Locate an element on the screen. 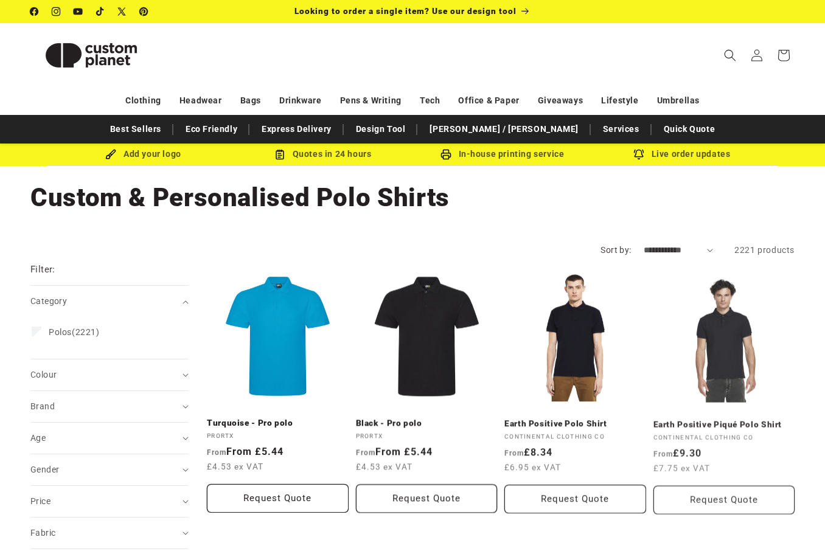 The image size is (825, 554). span: Brand is located at coordinates (43, 406).